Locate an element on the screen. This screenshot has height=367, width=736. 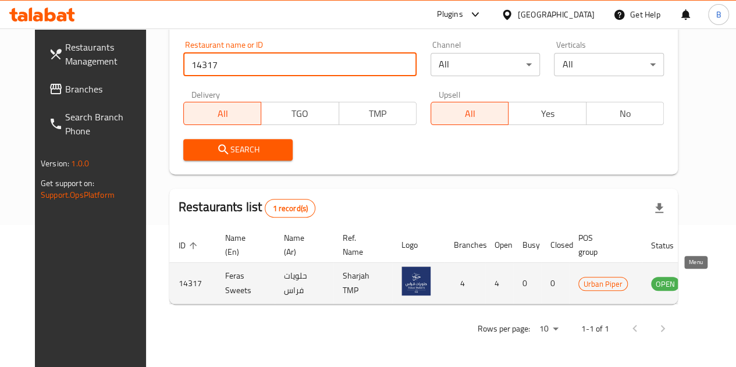
span: ID is located at coordinates (190, 245).